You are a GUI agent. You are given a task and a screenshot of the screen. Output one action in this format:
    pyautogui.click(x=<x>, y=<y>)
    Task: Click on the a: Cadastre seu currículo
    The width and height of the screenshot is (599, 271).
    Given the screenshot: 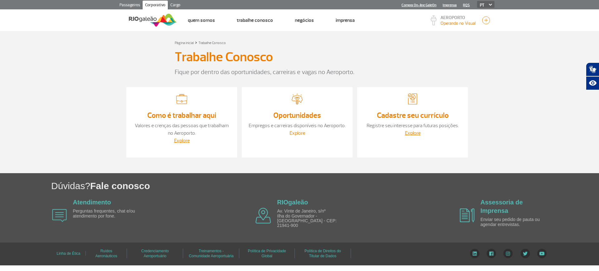 What is the action you would take?
    pyautogui.click(x=413, y=115)
    